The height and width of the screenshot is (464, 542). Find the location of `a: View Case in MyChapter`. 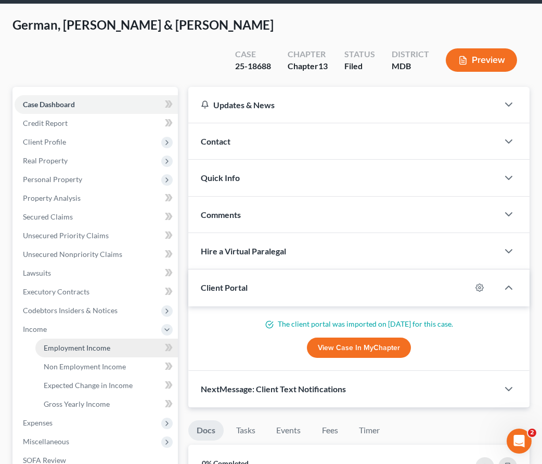

a: View Case in MyChapter is located at coordinates (359, 348).